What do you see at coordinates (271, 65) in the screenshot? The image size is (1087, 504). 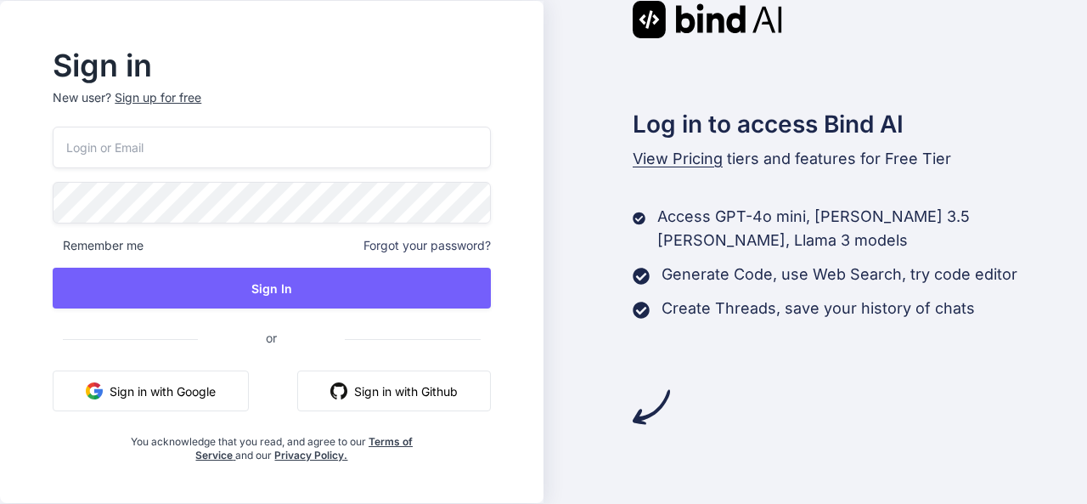 I see `h2: Sign in` at bounding box center [271, 65].